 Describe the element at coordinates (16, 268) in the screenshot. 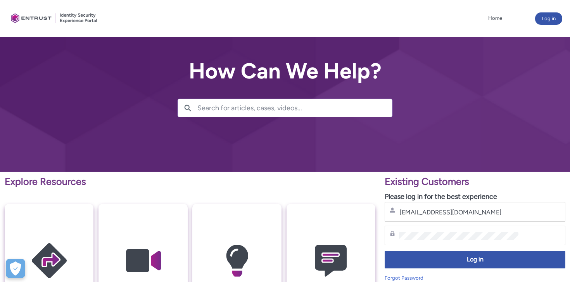

I see `button: Open Preferences` at that location.